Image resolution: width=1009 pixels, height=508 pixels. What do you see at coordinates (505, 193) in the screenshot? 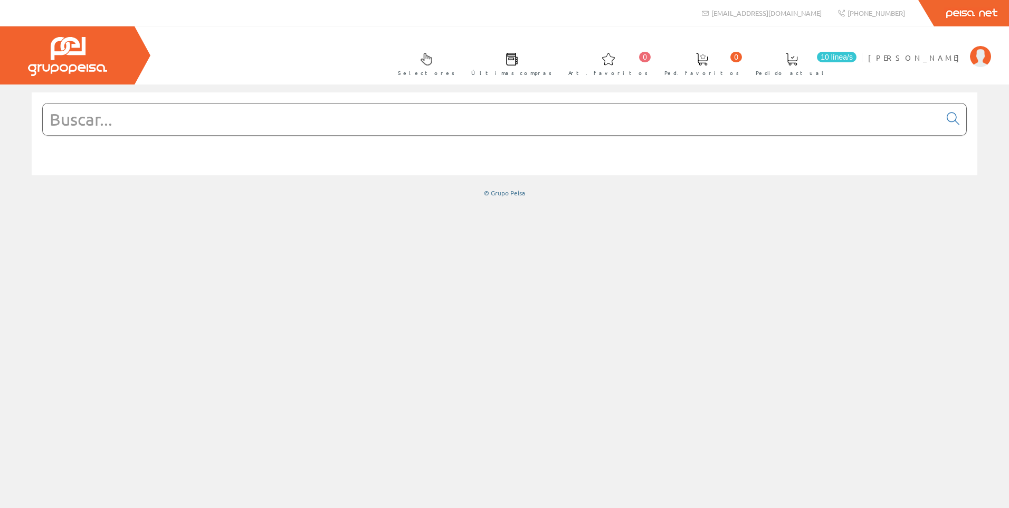
I see `div: © Grupo Peisa` at bounding box center [505, 193].